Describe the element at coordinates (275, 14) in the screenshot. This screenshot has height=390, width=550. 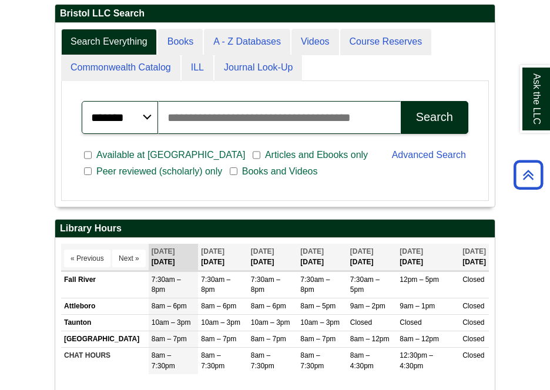
I see `h2: Bristol LLC Search` at that location.